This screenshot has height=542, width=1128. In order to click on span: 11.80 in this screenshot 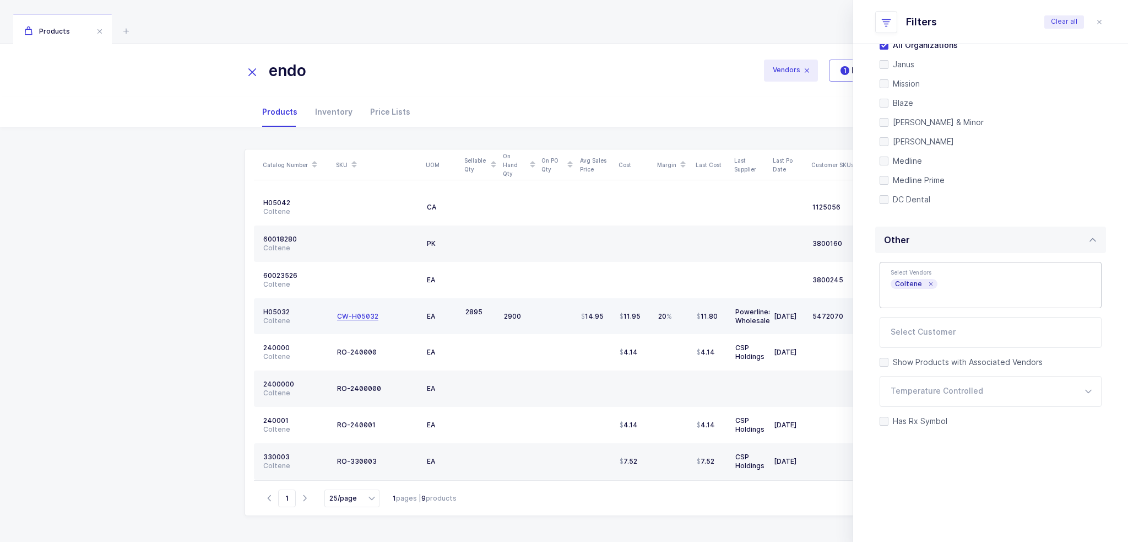, I will do `click(707, 316)`.